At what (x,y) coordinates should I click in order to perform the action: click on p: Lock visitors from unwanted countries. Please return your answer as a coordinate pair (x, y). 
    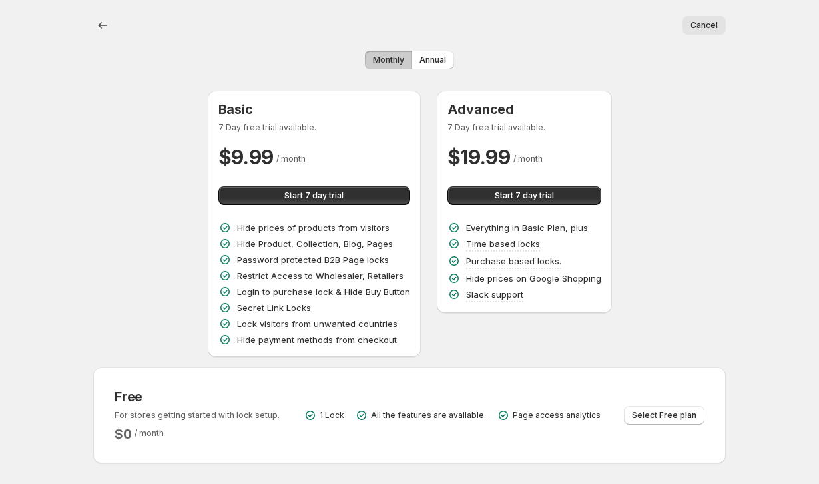
    Looking at the image, I should click on (317, 324).